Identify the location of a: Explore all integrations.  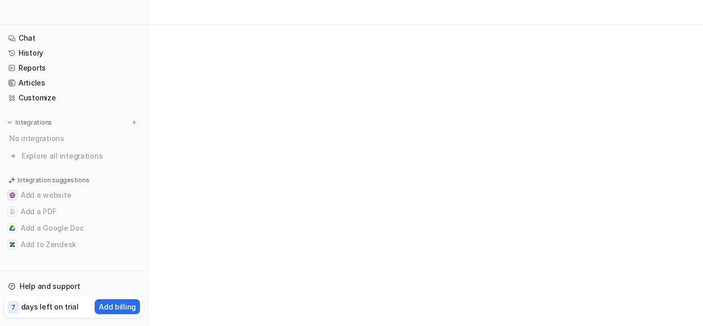
(74, 156).